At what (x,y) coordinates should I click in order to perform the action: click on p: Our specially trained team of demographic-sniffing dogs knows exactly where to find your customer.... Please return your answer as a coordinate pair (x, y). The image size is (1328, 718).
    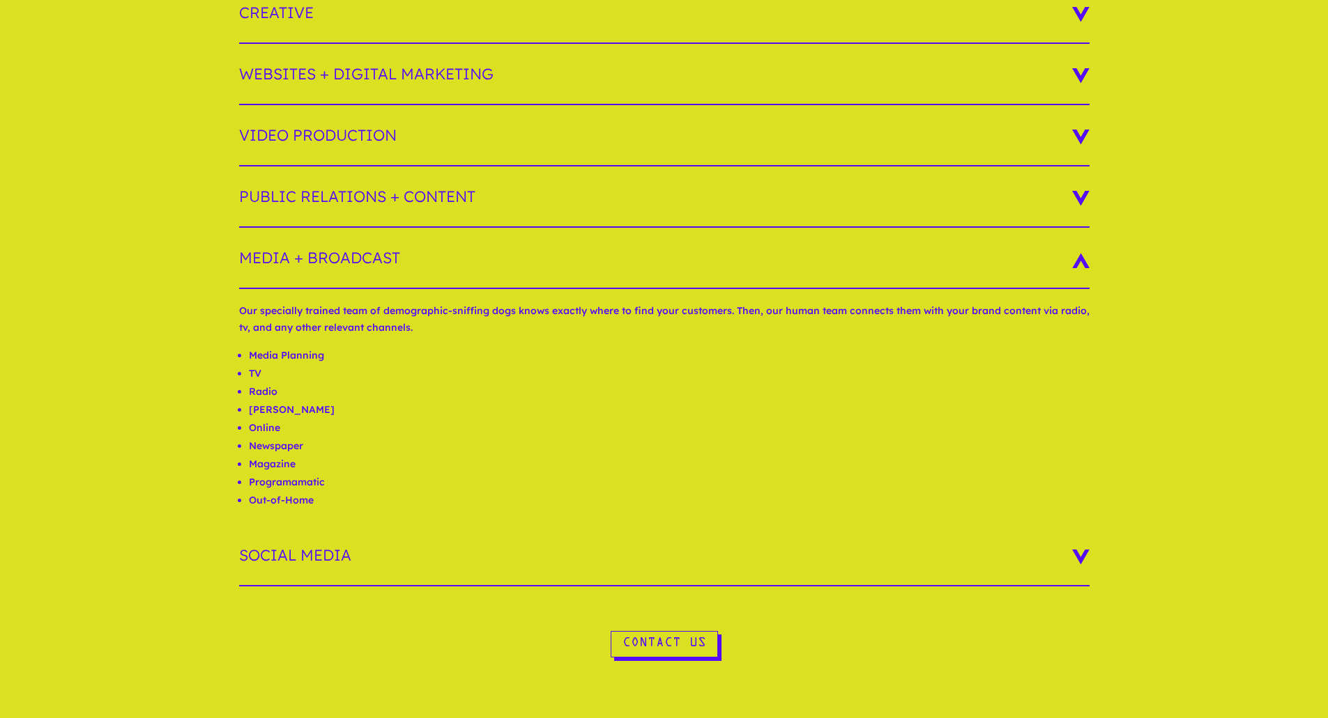
    Looking at the image, I should click on (664, 325).